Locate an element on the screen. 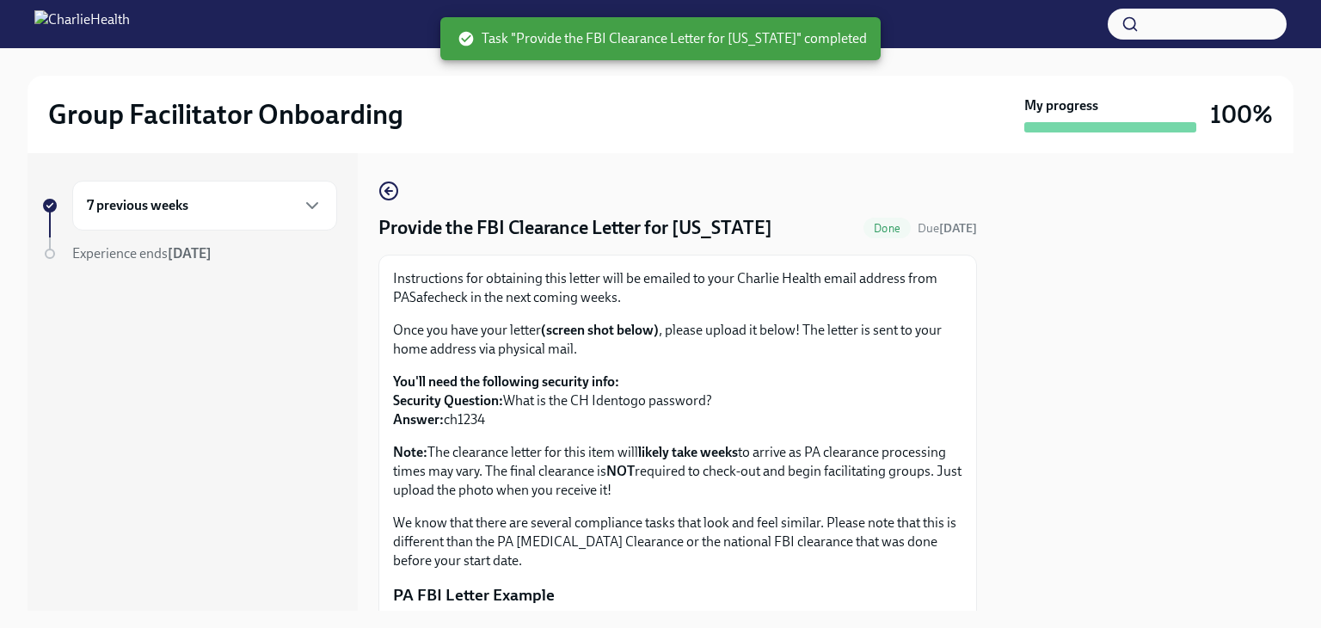 This screenshot has height=628, width=1321. p: We know that there are several compliance tasks that look and feel similar. Please note that this... is located at coordinates (678, 542).